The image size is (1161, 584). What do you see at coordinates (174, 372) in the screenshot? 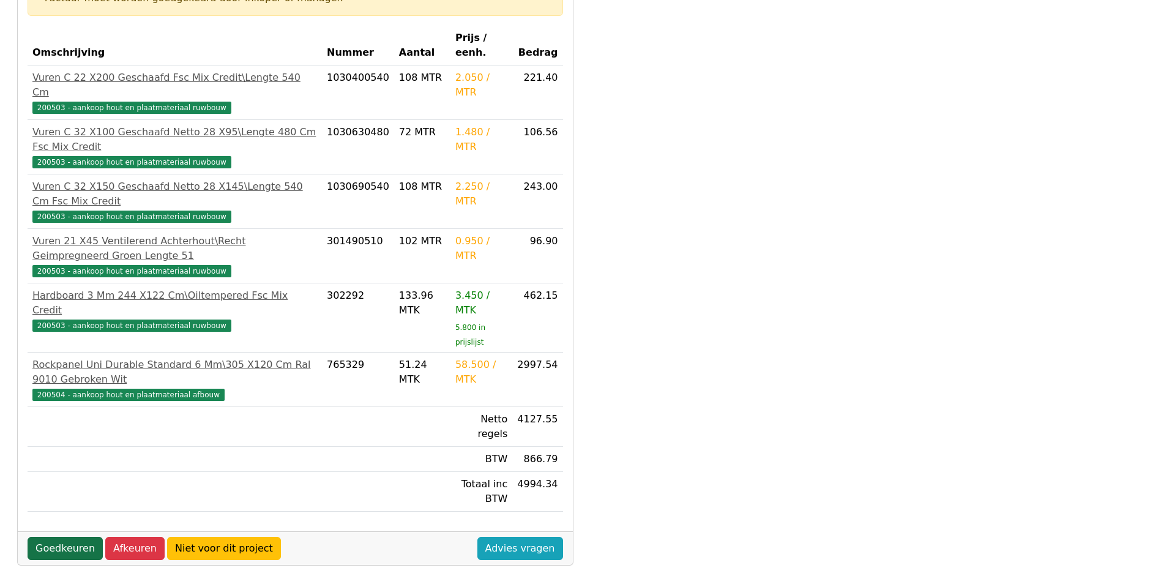
I see `div: Rockpanel Uni Durable Standard 6 Mm\305 X120 Cm Ral 9010 Gebroken Wit` at bounding box center [174, 372].